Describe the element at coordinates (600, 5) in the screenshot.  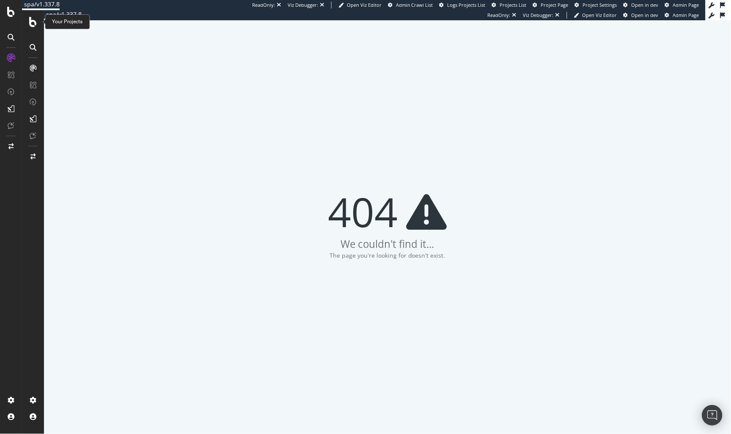
I see `span: Project Settings` at that location.